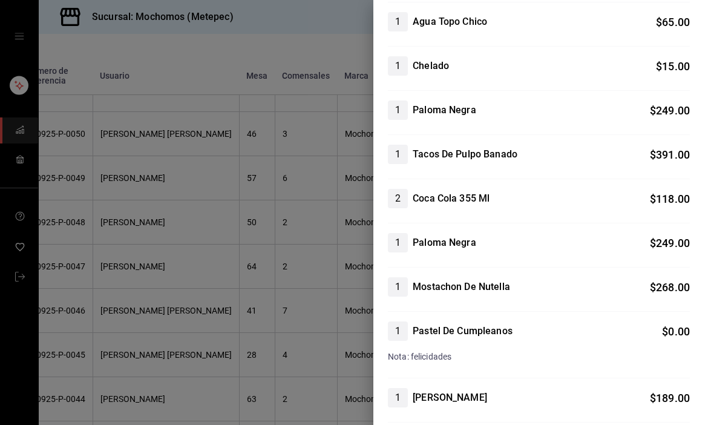 Image resolution: width=714 pixels, height=425 pixels. I want to click on span: $ 189.00, so click(670, 398).